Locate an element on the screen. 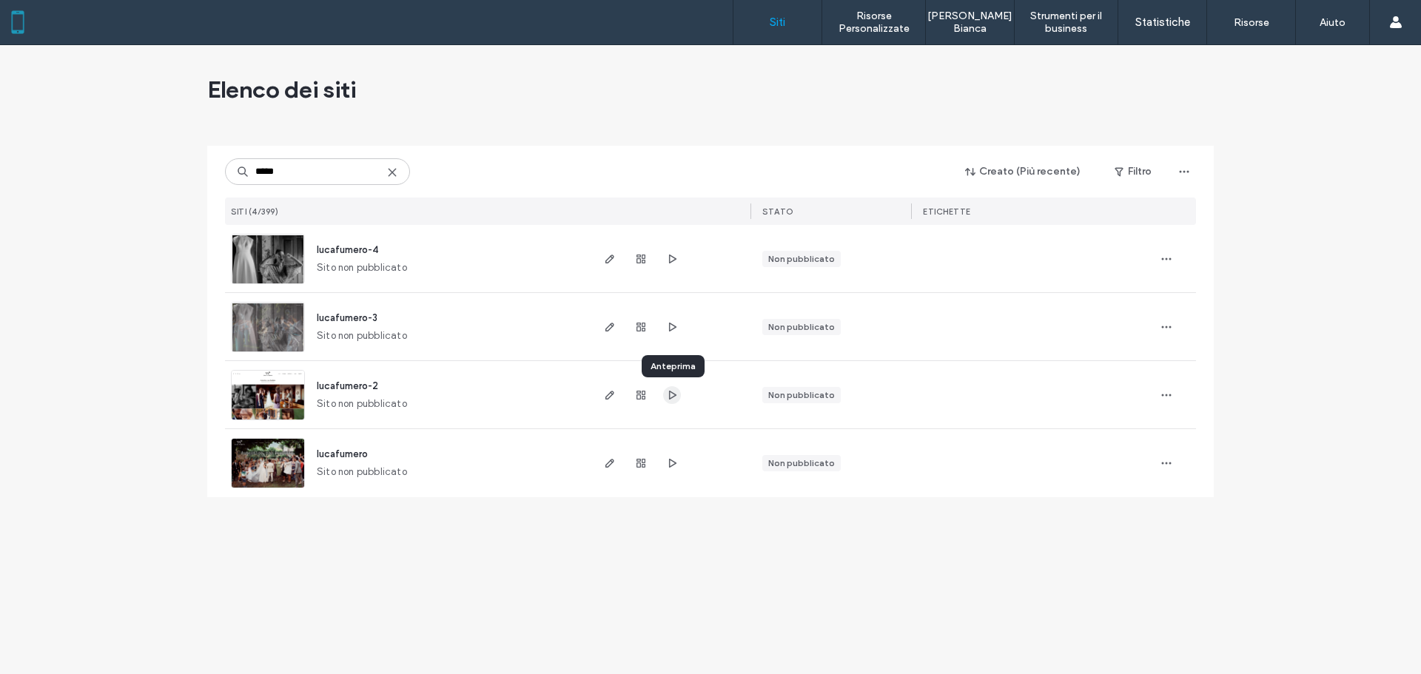 The height and width of the screenshot is (674, 1421). label: Siti is located at coordinates (777, 22).